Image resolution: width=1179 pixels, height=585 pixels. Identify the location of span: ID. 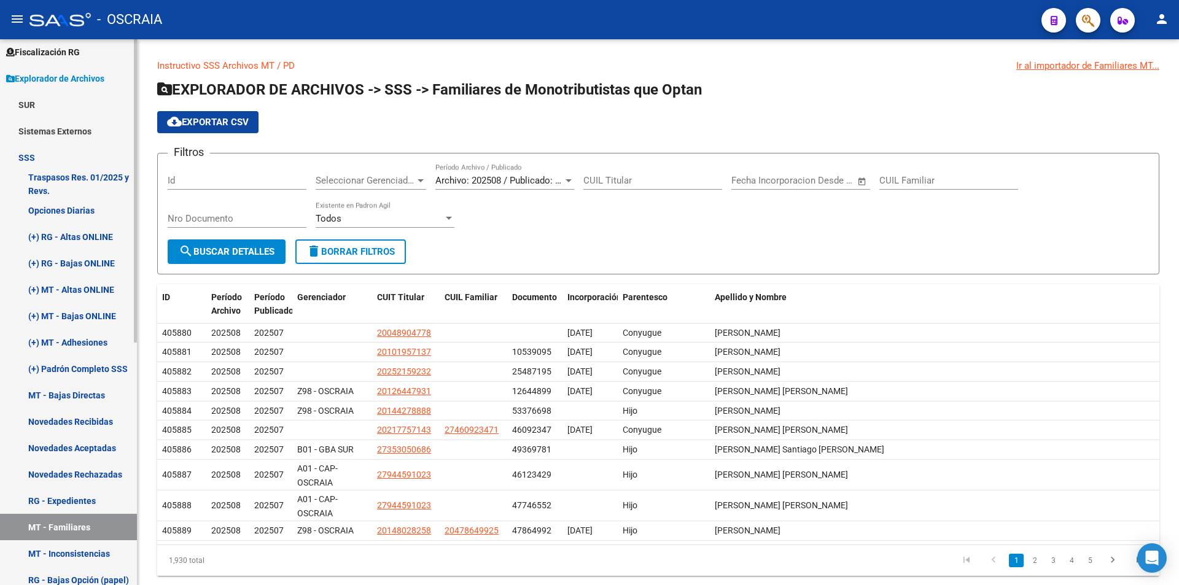
(166, 297).